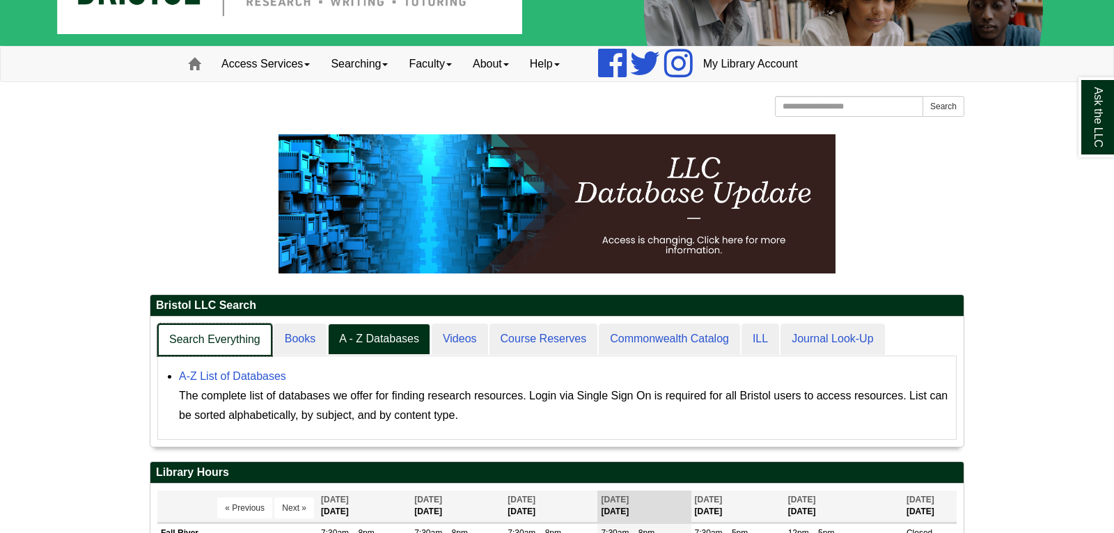  What do you see at coordinates (460, 339) in the screenshot?
I see `a: Videos` at bounding box center [460, 339].